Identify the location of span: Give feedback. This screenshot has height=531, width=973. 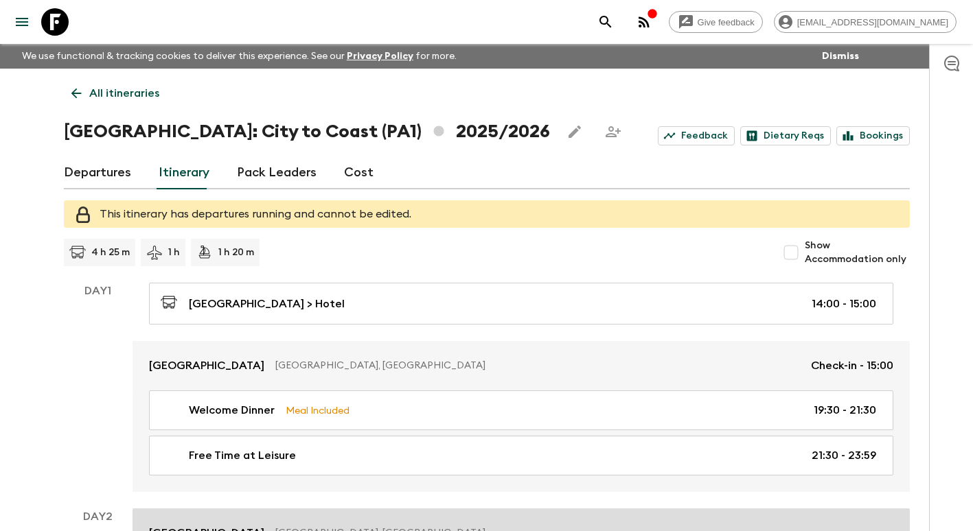
(726, 22).